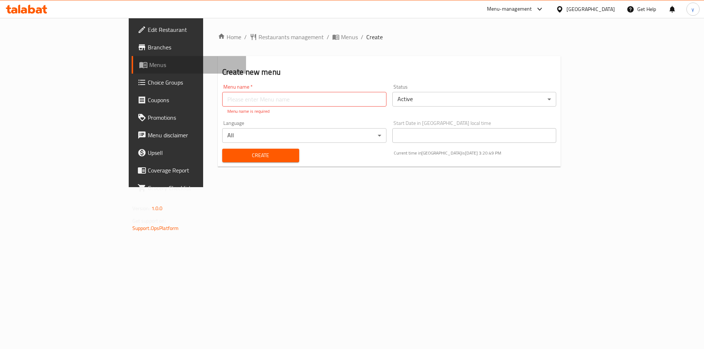 The image size is (704, 349). What do you see at coordinates (389, 72) in the screenshot?
I see `h2: Create new menu` at bounding box center [389, 72].